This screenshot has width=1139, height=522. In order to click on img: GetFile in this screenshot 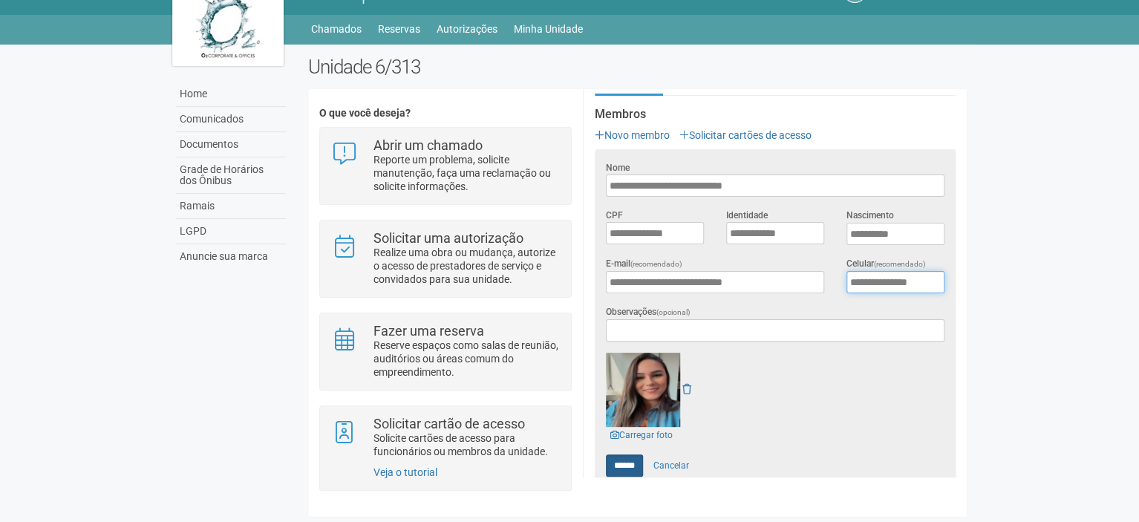, I will do `click(643, 390)`.